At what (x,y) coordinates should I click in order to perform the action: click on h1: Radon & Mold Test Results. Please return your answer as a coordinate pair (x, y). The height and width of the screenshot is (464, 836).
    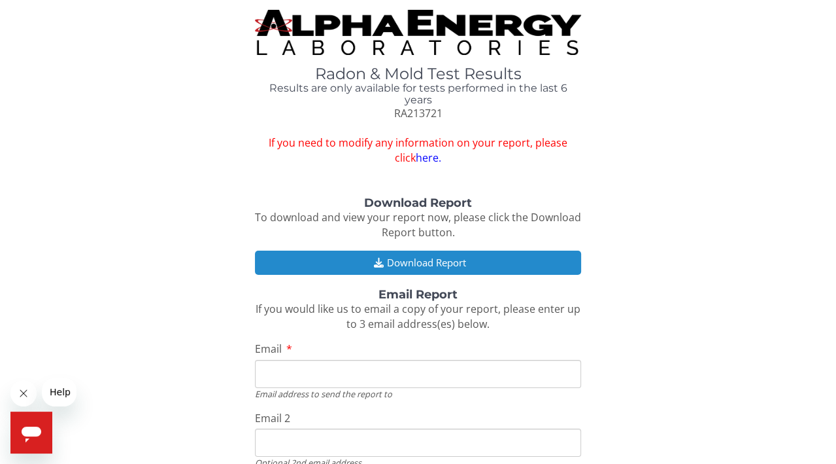
    Looking at the image, I should click on (418, 74).